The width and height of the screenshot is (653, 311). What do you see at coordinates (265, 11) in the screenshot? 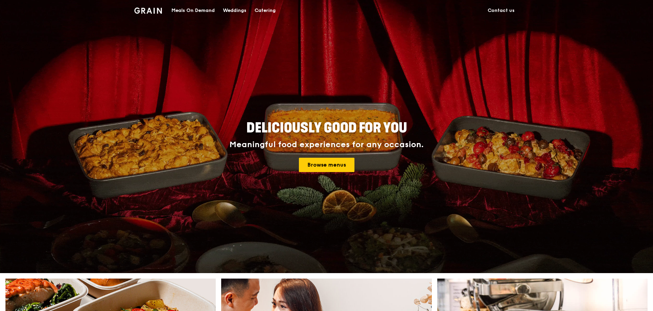
I see `div: Catering` at bounding box center [265, 11].